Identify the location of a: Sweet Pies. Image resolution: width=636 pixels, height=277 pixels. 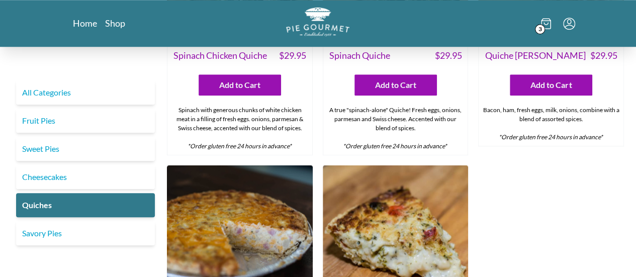
(86, 149).